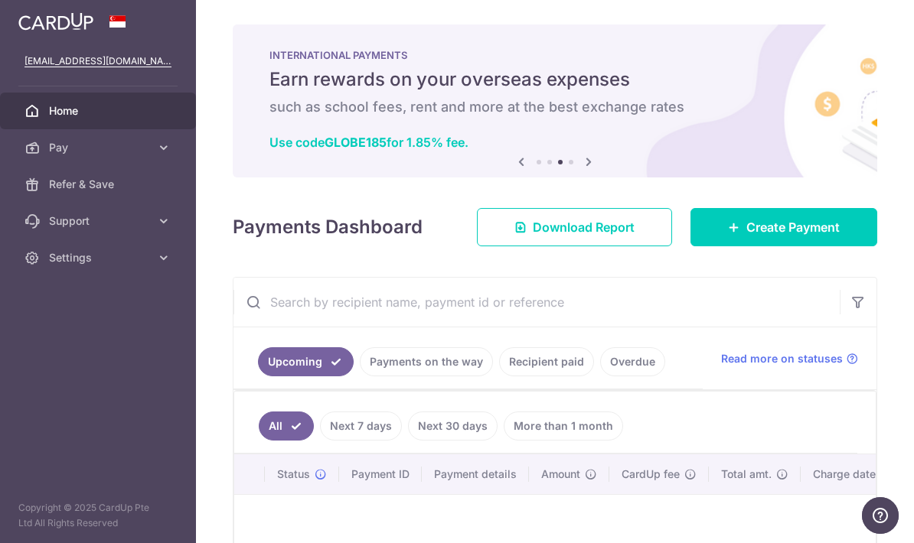 This screenshot has height=543, width=914. What do you see at coordinates (632, 362) in the screenshot?
I see `a: Overdue` at bounding box center [632, 362].